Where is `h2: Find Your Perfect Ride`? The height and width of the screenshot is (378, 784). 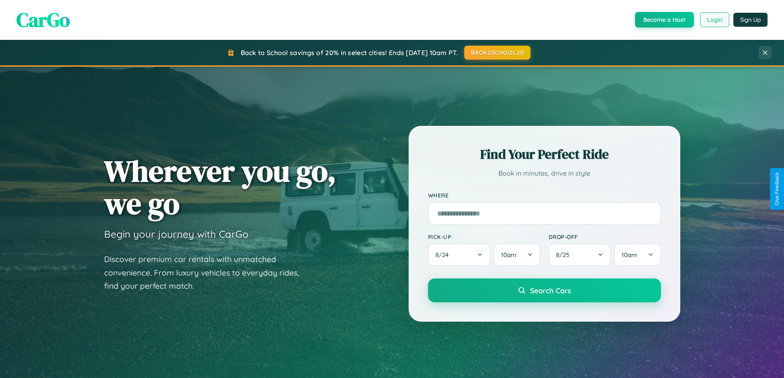 h2: Find Your Perfect Ride is located at coordinates (545, 154).